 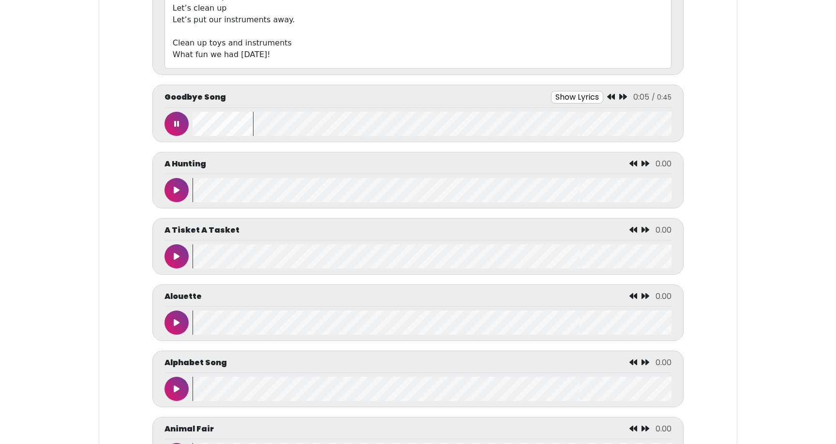 What do you see at coordinates (641, 97) in the screenshot?
I see `span: 0:05` at bounding box center [641, 97].